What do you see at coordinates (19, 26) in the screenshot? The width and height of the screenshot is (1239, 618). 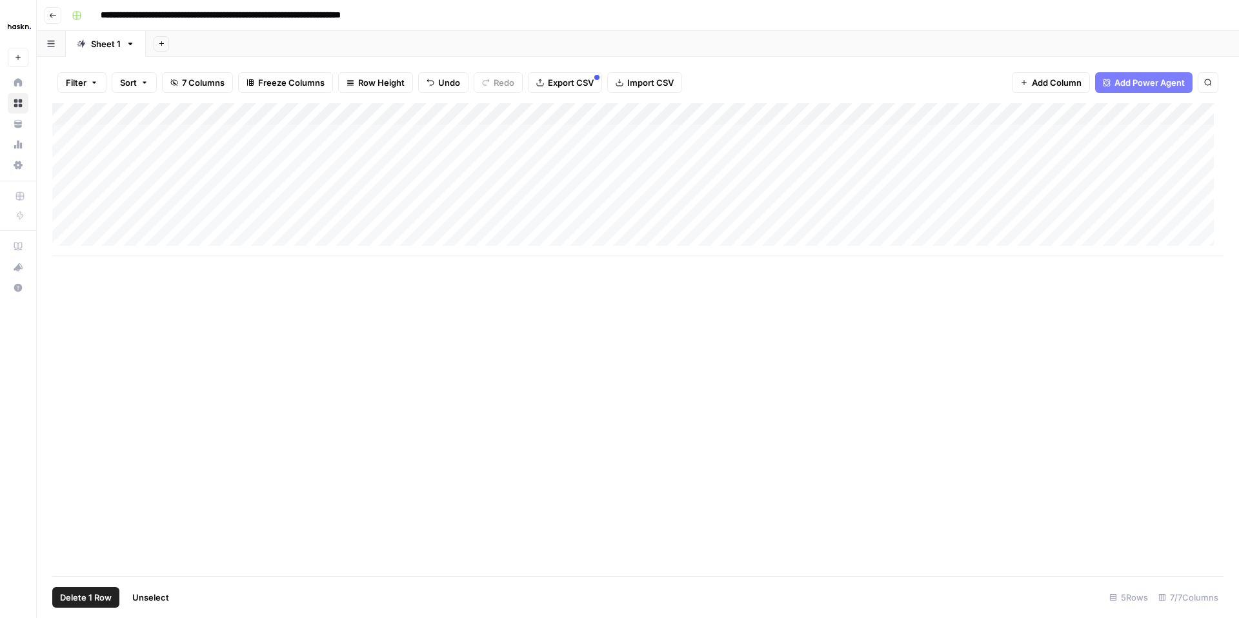 I see `img: Haskn Logo` at bounding box center [19, 26].